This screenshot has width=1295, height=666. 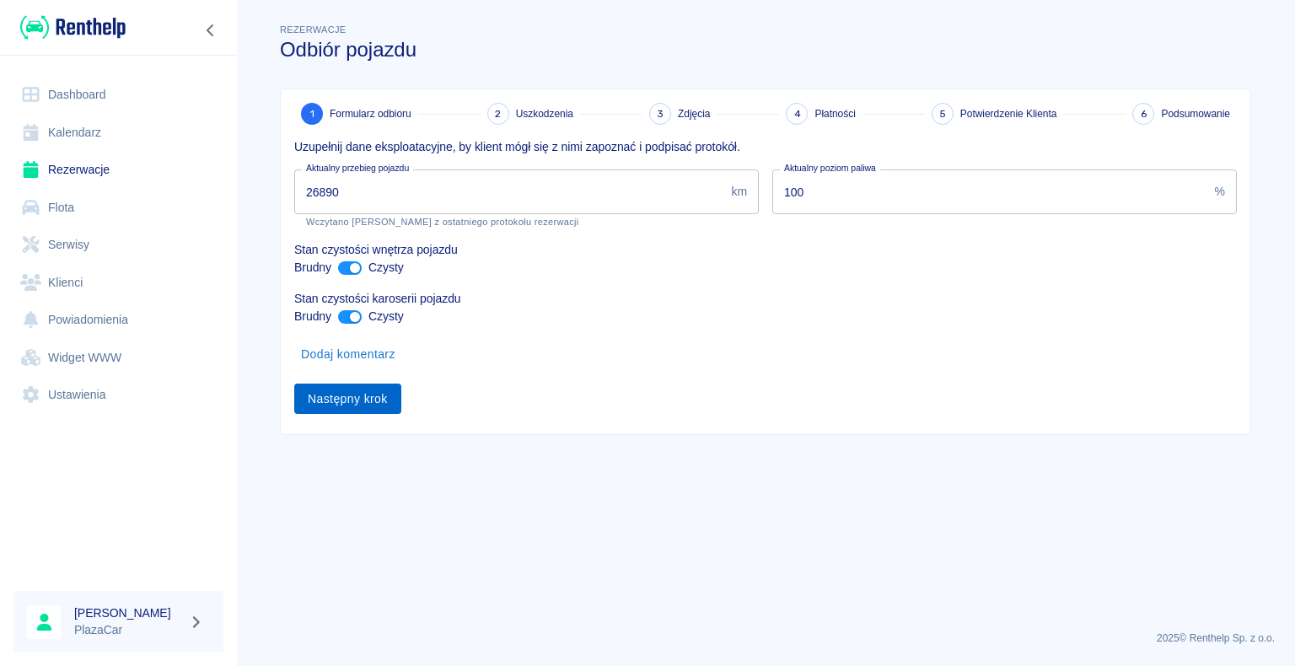 I want to click on p: PlazaCar, so click(x=128, y=630).